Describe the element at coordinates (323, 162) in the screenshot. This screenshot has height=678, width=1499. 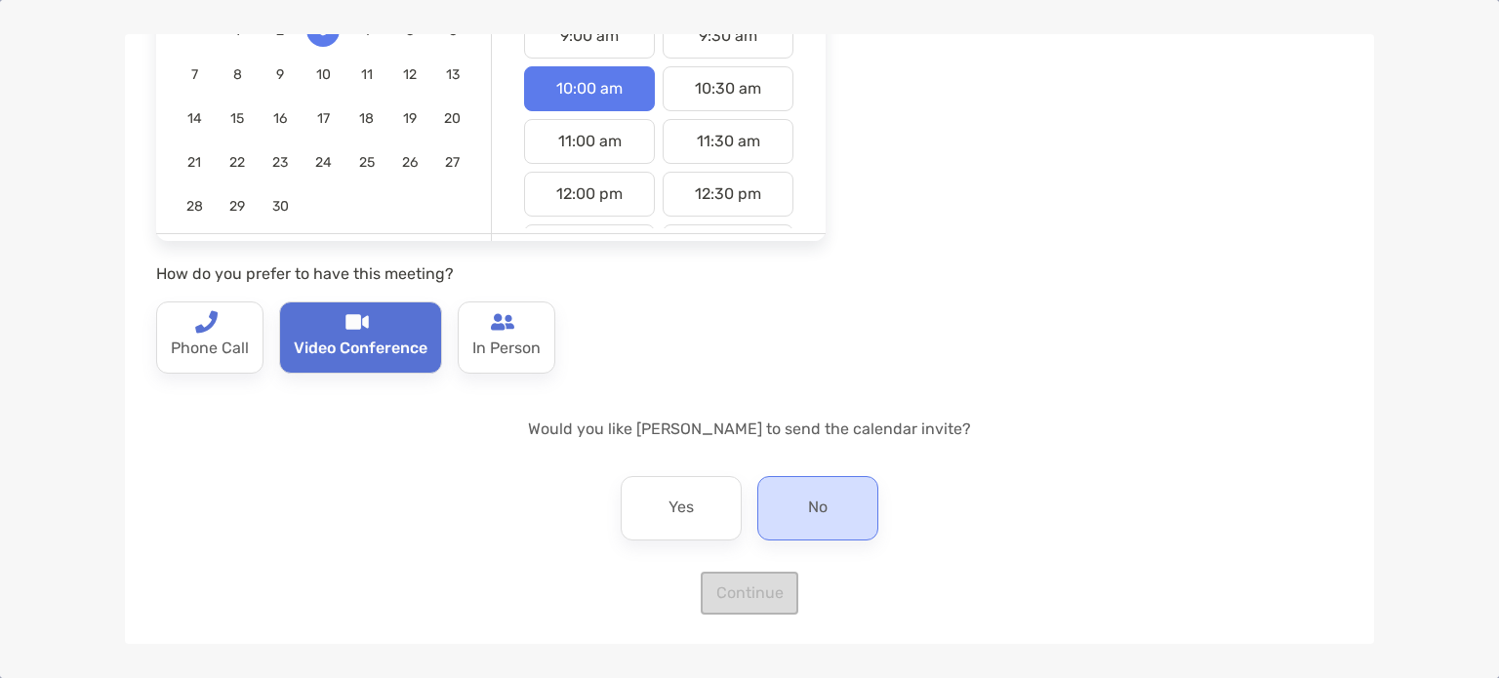
I see `span: 24` at that location.